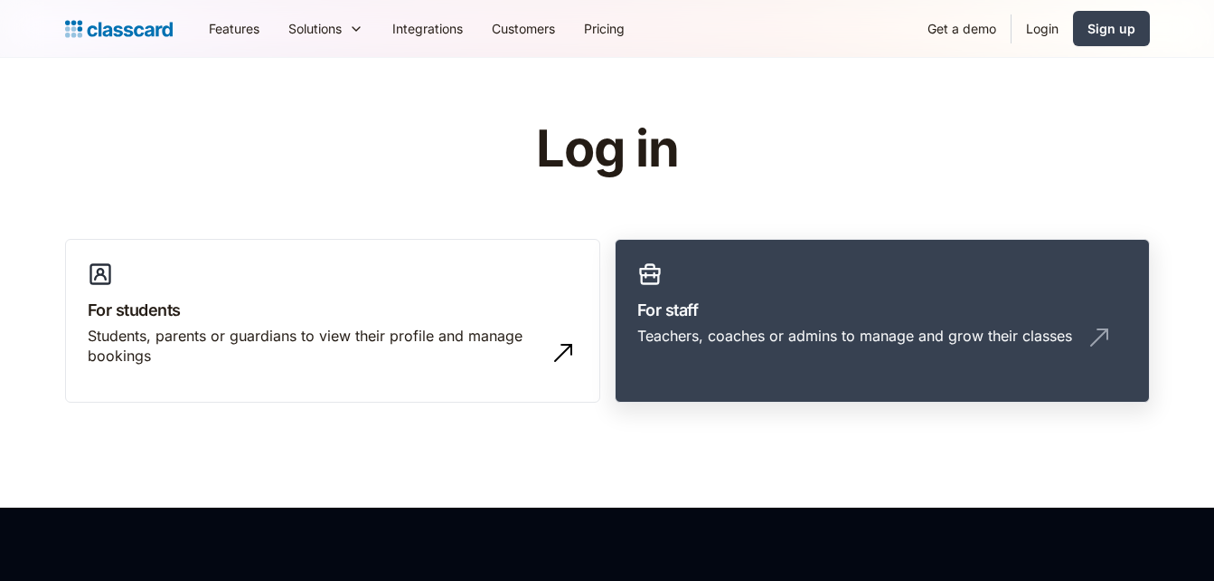  I want to click on a: Pricing, so click(604, 28).